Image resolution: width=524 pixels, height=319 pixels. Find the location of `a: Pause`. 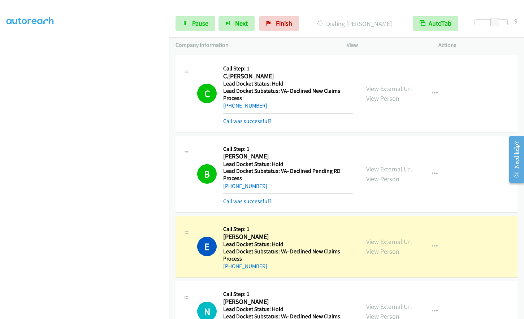

a: Pause is located at coordinates (195, 23).